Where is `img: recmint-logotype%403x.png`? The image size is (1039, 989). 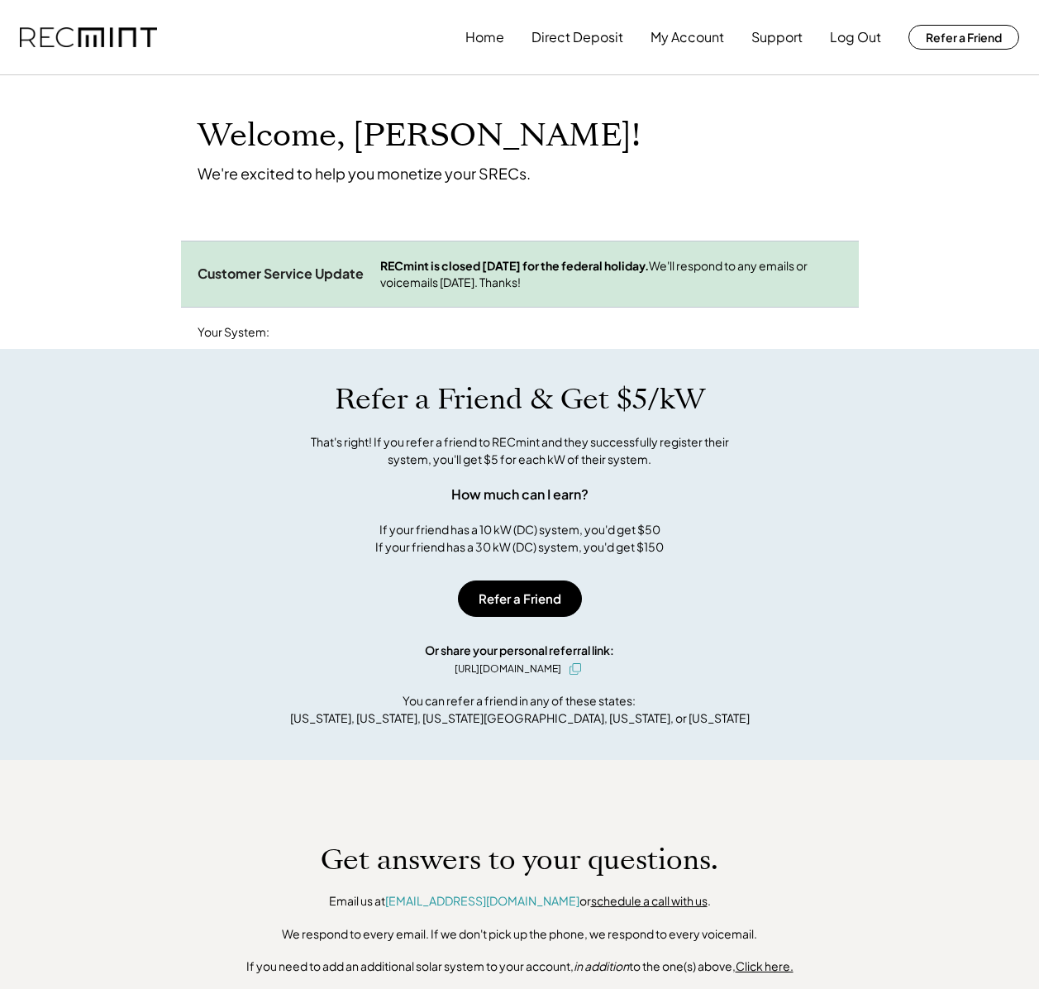
img: recmint-logotype%403x.png is located at coordinates (88, 37).